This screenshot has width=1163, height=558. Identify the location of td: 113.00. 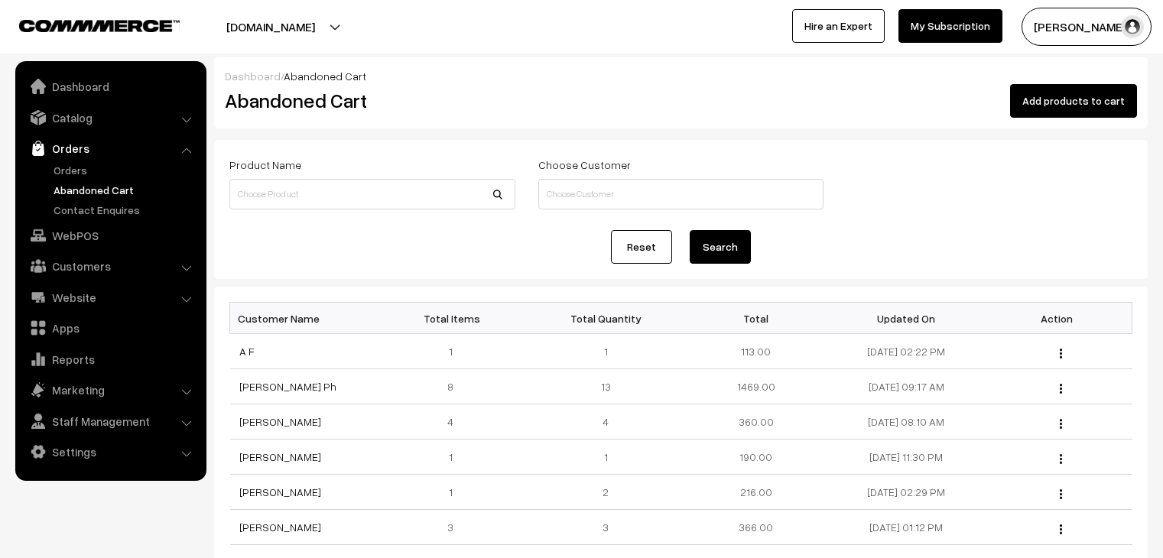
(756, 352).